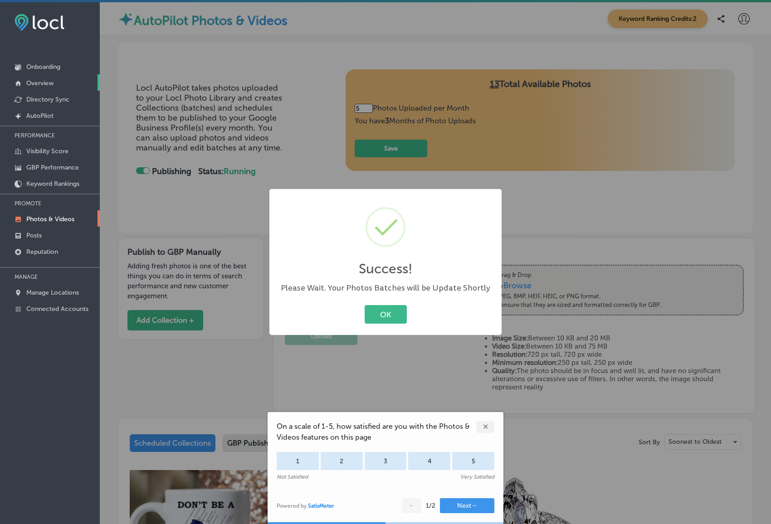  What do you see at coordinates (467, 505) in the screenshot?
I see `button: Next→` at bounding box center [467, 505].